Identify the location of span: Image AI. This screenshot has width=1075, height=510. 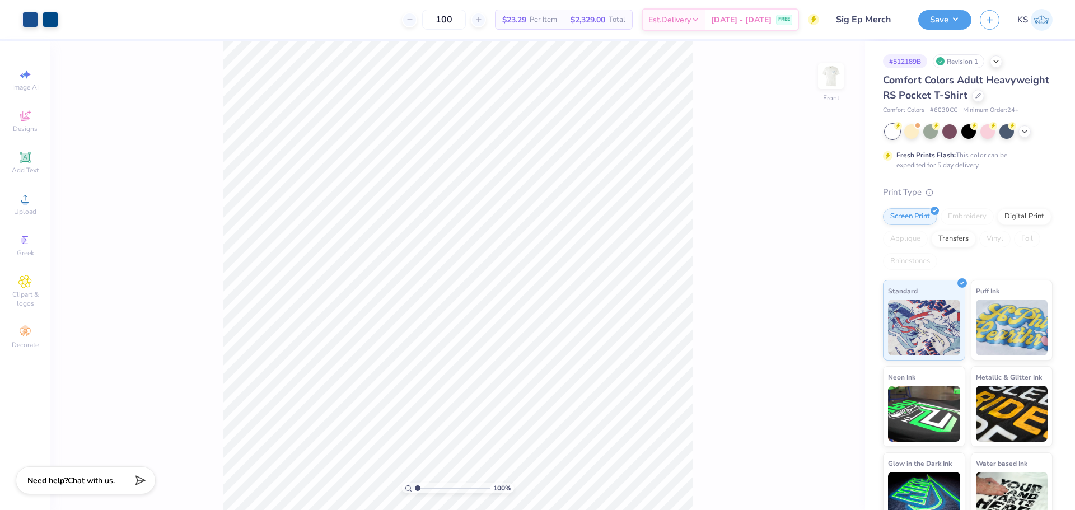
(25, 87).